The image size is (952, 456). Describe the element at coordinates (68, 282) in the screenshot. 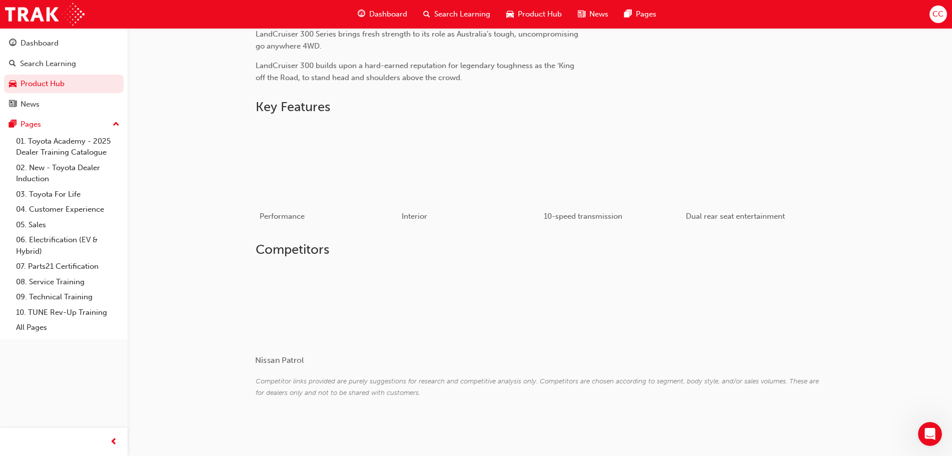

I see `a: 08. Service Training` at that location.